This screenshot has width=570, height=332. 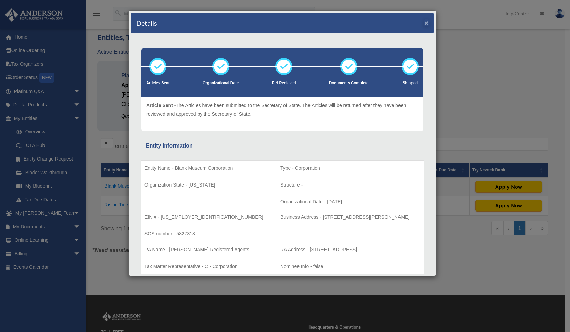 What do you see at coordinates (209, 234) in the screenshot?
I see `p: SOS number - 5827318` at bounding box center [209, 234].